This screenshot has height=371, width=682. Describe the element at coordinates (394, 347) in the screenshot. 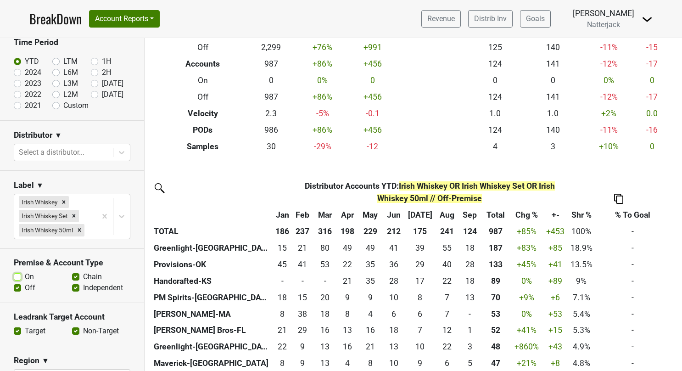

I see `td: 13` at that location.